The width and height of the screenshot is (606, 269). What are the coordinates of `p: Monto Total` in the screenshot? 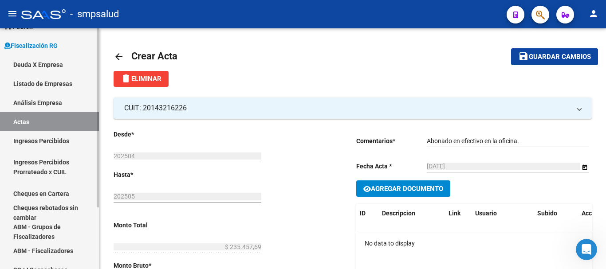 It's located at (147, 225).